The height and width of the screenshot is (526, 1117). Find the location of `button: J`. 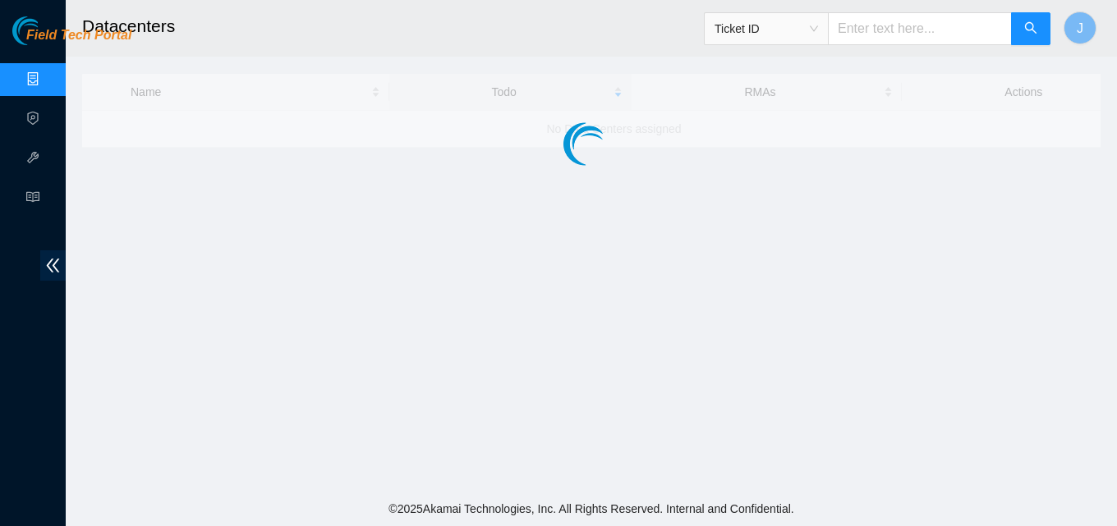

button: J is located at coordinates (1080, 28).